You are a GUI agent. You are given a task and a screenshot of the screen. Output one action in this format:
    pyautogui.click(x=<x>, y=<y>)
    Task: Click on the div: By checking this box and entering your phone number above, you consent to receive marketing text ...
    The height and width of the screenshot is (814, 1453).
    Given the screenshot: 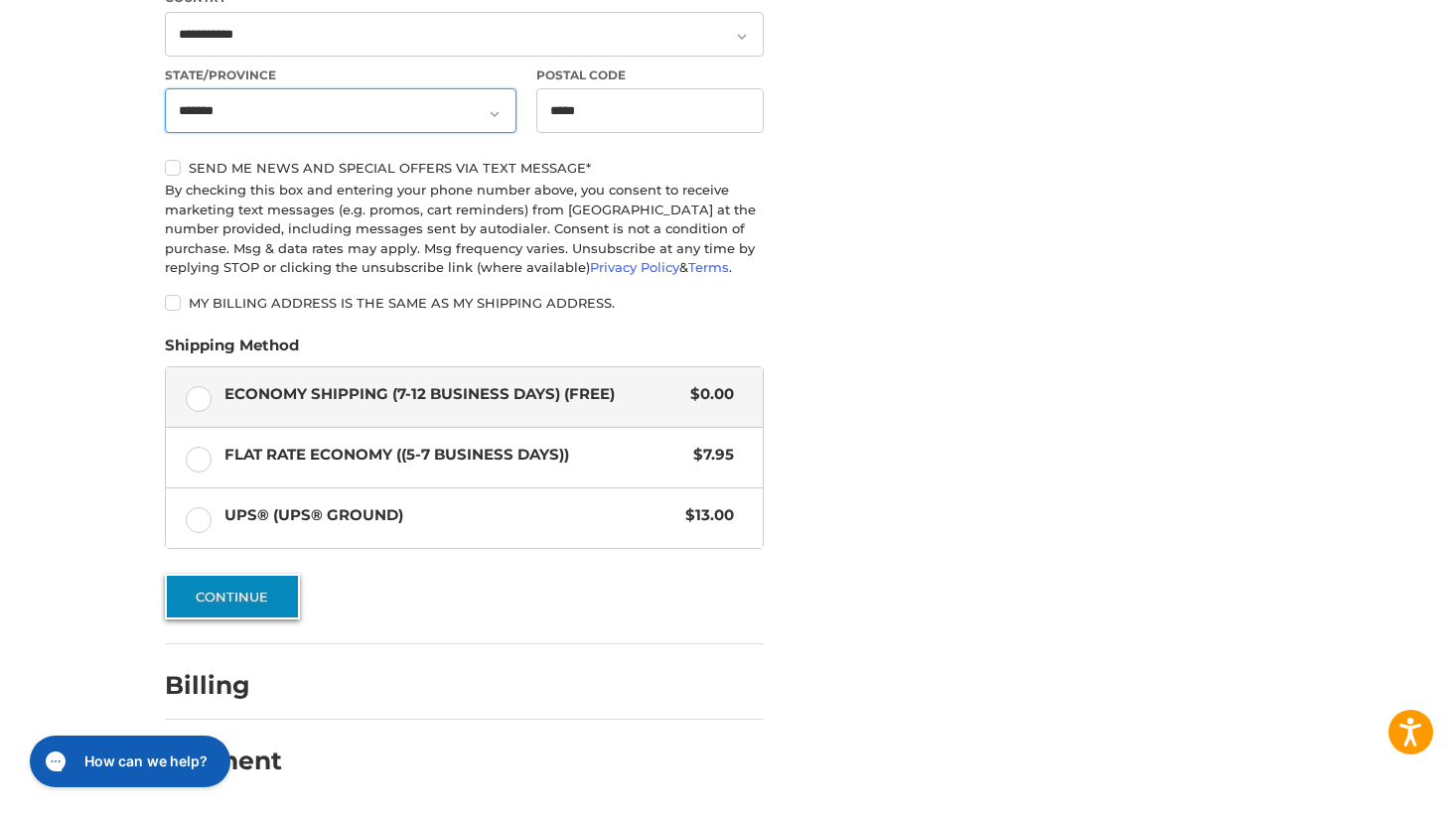 What is the action you would take?
    pyautogui.click(x=464, y=229)
    